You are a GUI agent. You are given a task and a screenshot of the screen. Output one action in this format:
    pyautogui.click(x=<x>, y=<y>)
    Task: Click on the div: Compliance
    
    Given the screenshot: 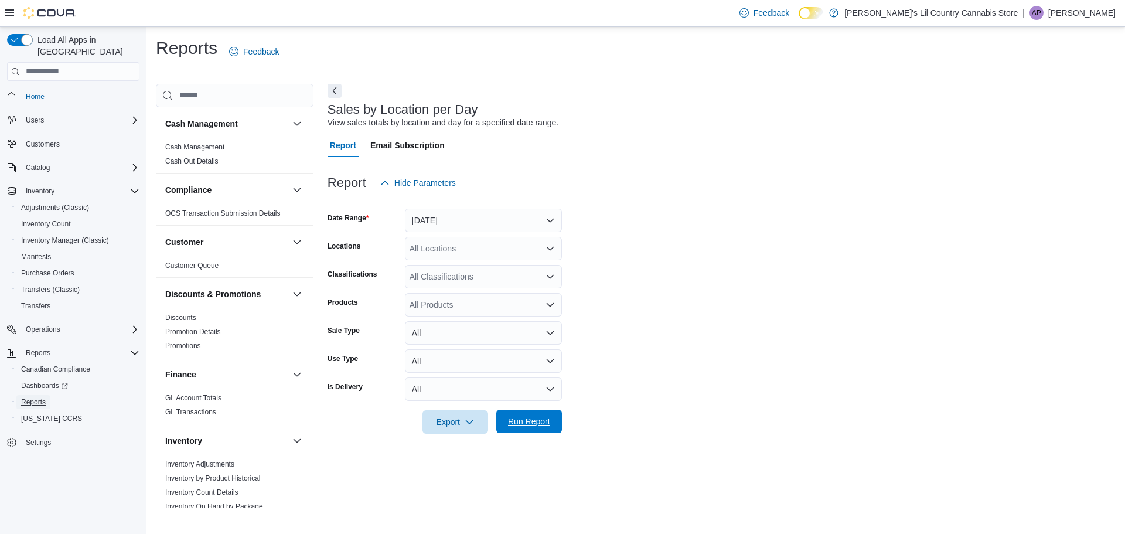 What is the action you would take?
    pyautogui.click(x=234, y=216)
    